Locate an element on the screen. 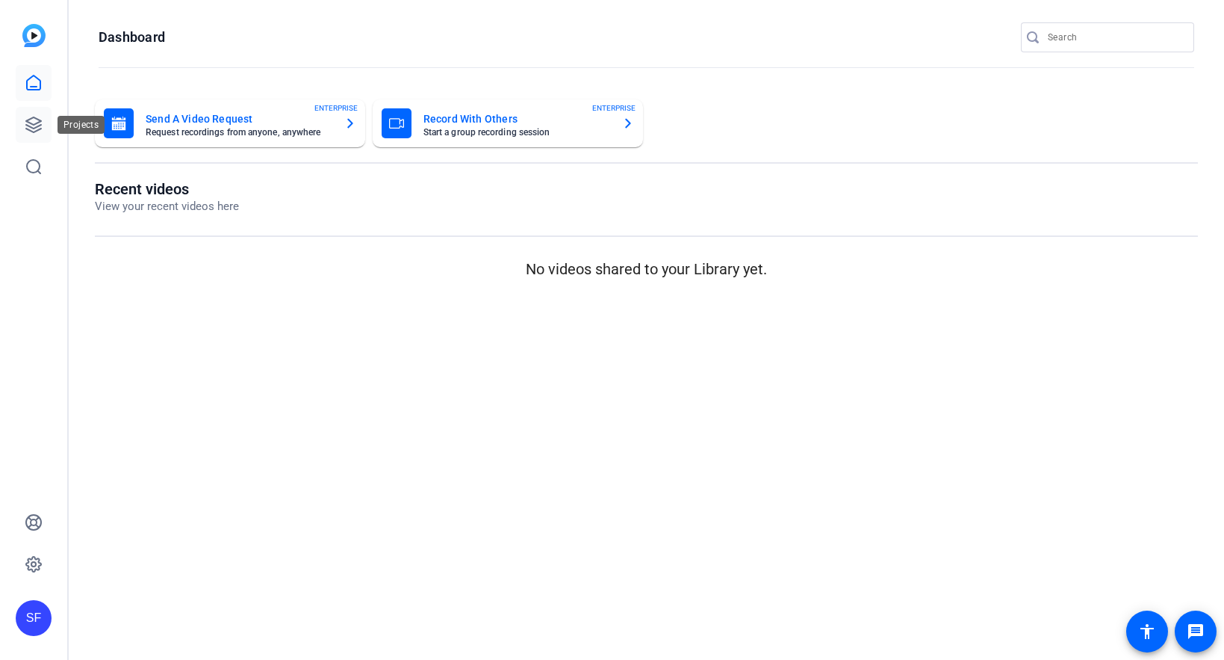 Image resolution: width=1224 pixels, height=660 pixels. mat-icon: message is located at coordinates (1196, 631).